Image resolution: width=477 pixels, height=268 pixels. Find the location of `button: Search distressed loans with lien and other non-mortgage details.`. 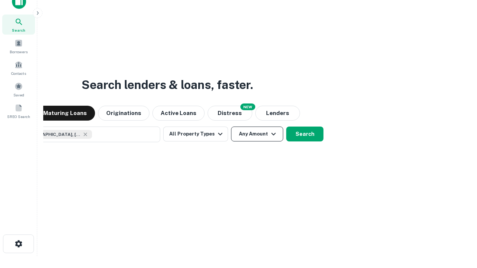

button: Search distressed loans with lien and other non-mortgage details. is located at coordinates (230, 113).